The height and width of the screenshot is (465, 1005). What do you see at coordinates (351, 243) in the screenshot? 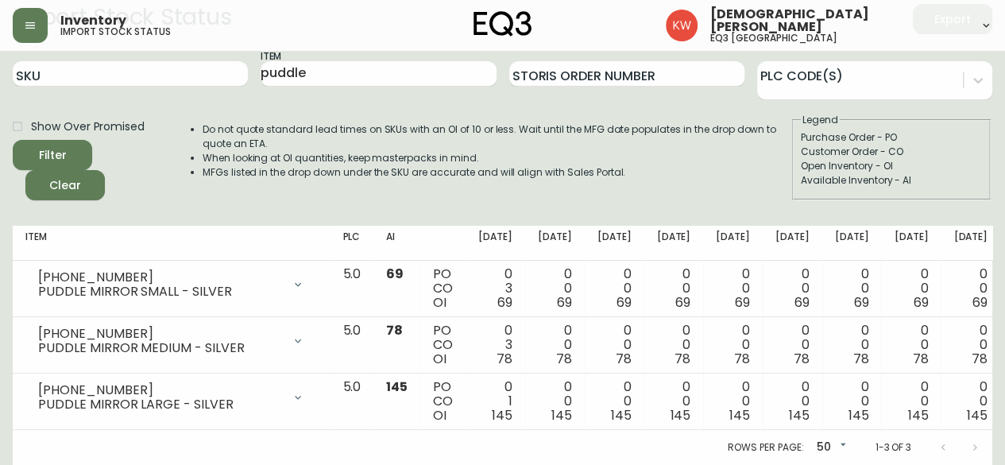
I see `th: PLC` at bounding box center [351, 243].